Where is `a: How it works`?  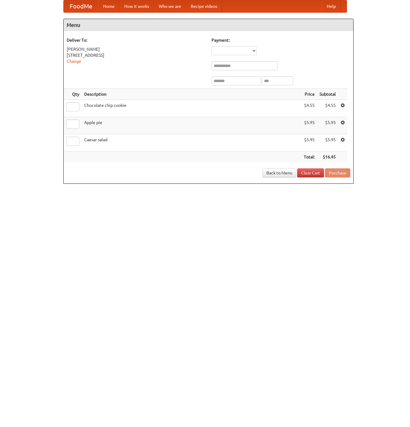
a: How it works is located at coordinates (137, 6).